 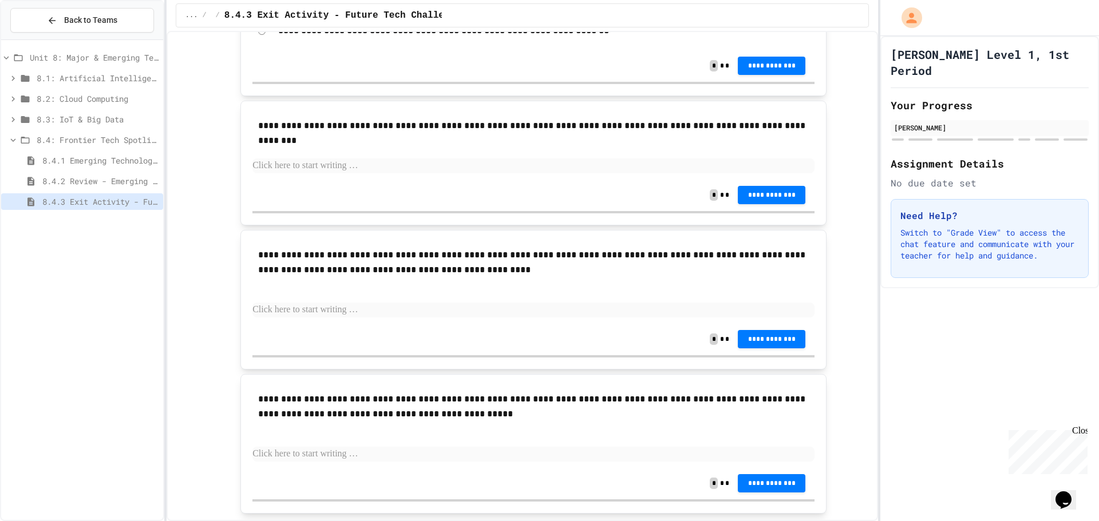 I want to click on span: 8.3: IoT & Big Data, so click(x=97, y=119).